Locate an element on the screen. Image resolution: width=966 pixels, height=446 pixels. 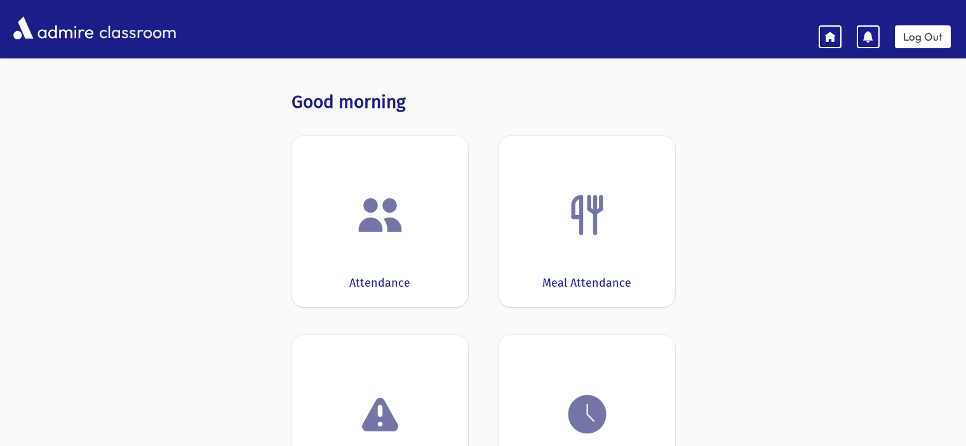
h3: Good morning is located at coordinates (483, 102).